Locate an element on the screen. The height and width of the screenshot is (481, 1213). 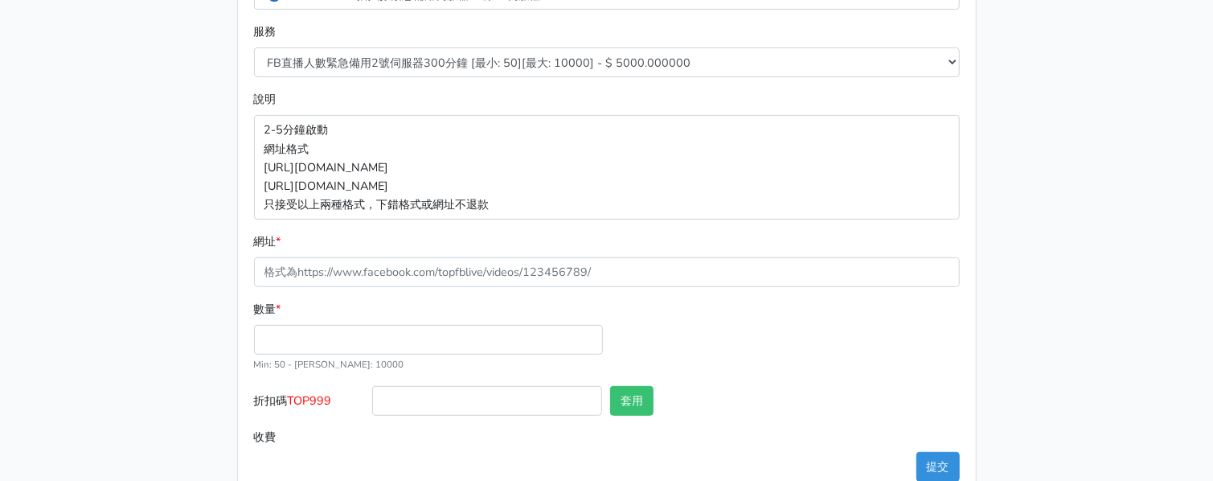
button: 套用 is located at coordinates (632, 400).